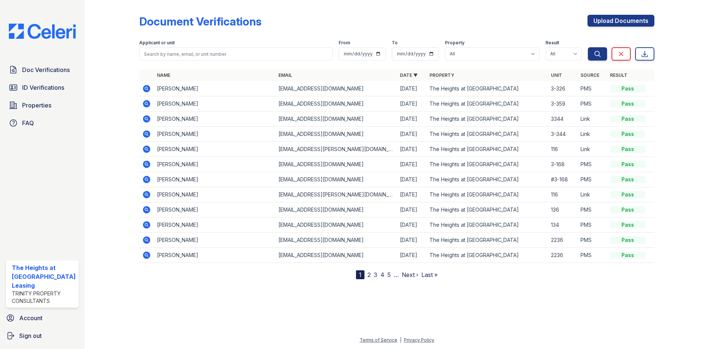 This screenshot has width=709, height=349. Describe the element at coordinates (164, 75) in the screenshot. I see `a: Name` at that location.